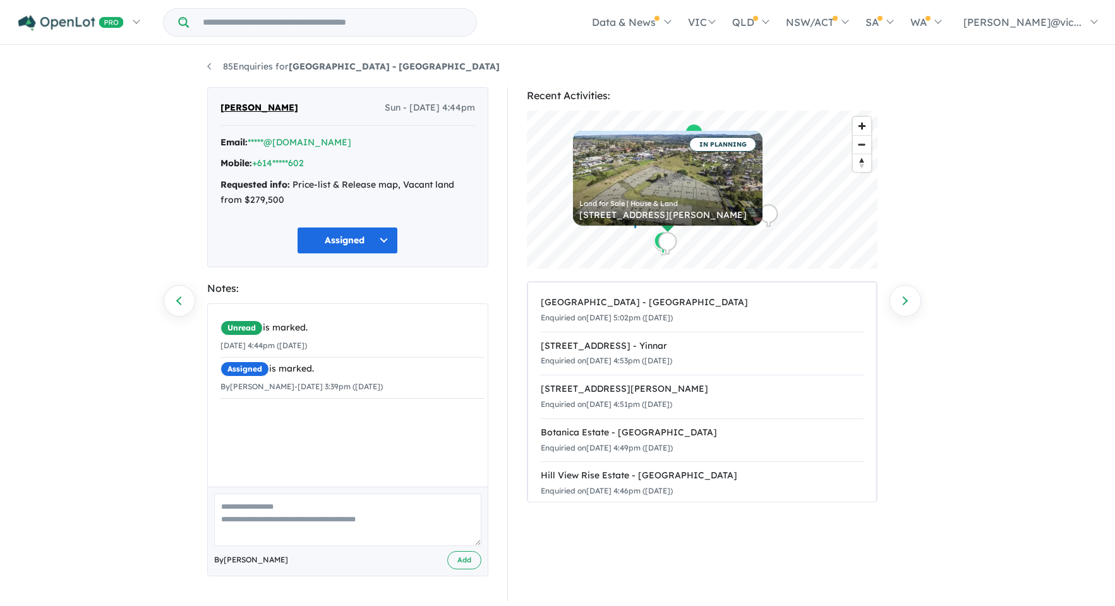 Image resolution: width=1115 pixels, height=606 pixels. Describe the element at coordinates (702, 95) in the screenshot. I see `div: Recent Activities:` at that location.